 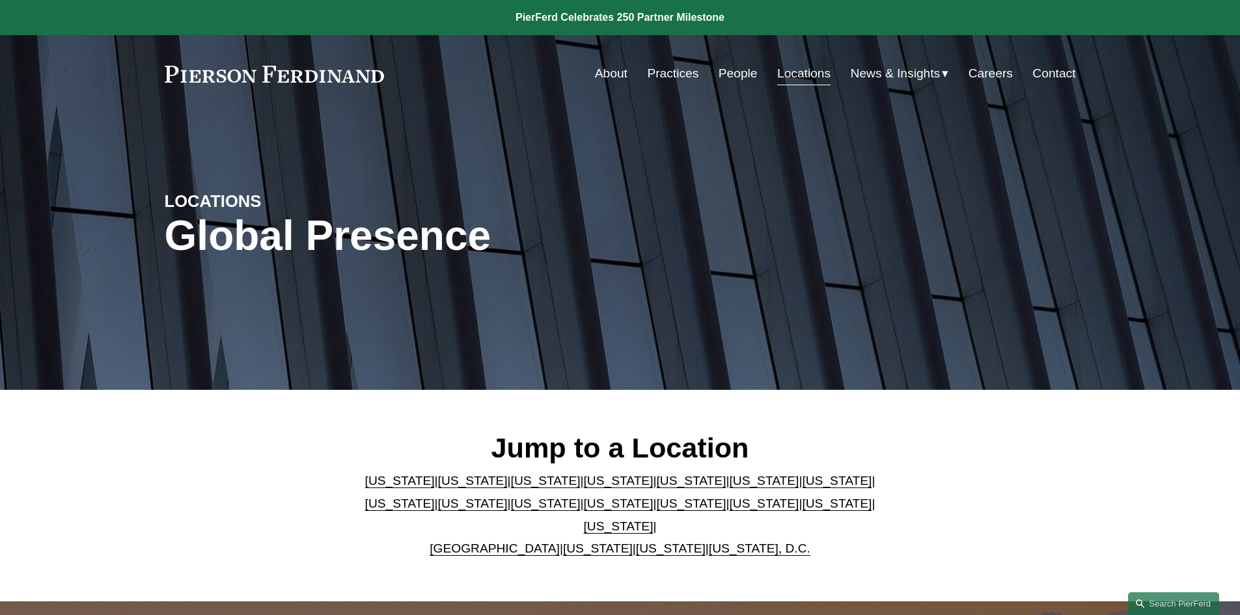 I want to click on a: folder dropdown, so click(x=900, y=74).